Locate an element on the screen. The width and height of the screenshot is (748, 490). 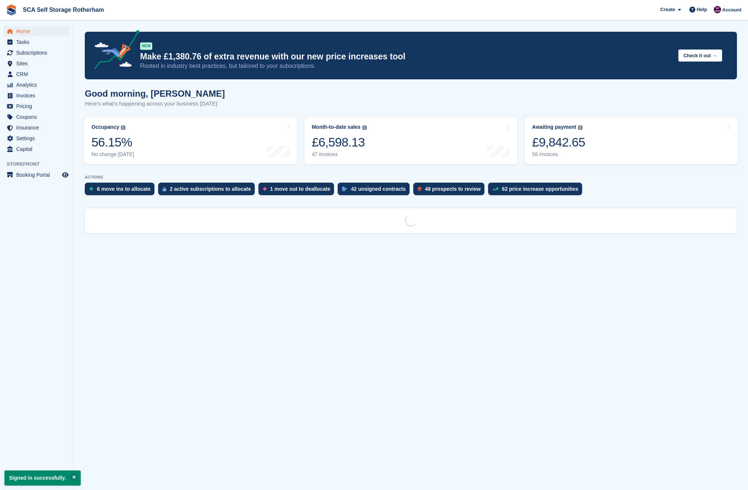
span: Account is located at coordinates (732, 10).